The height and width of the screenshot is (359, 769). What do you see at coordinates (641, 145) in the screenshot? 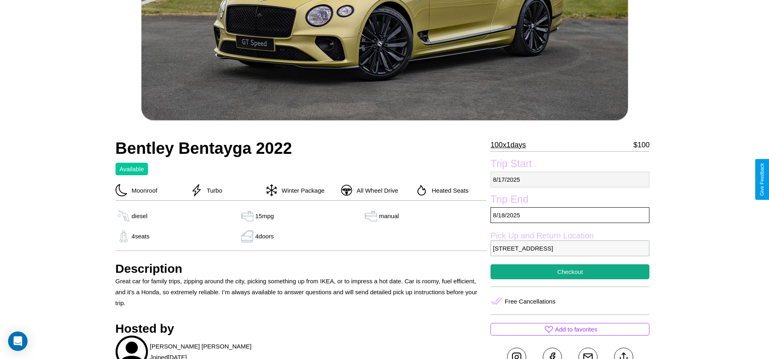
I see `p: $ 100` at bounding box center [641, 145].